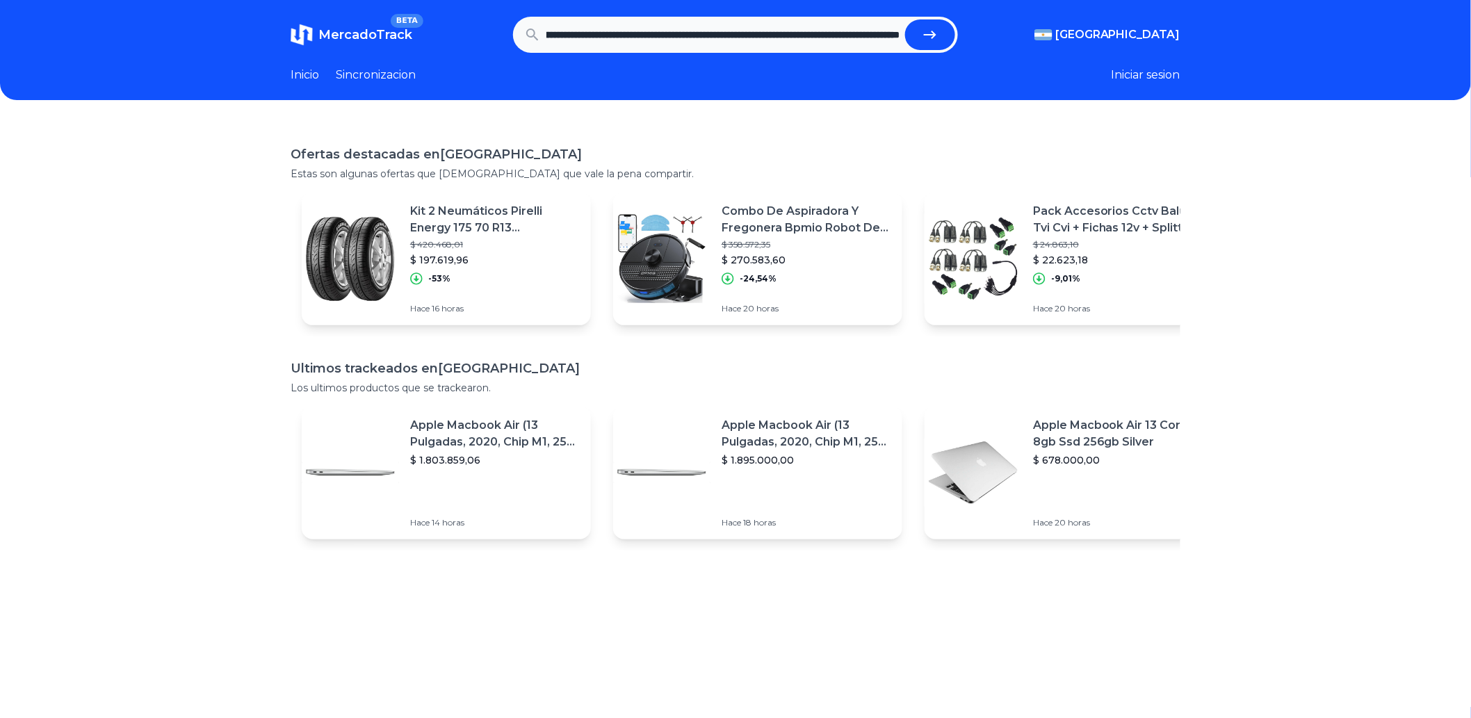  I want to click on span: BETA, so click(407, 21).